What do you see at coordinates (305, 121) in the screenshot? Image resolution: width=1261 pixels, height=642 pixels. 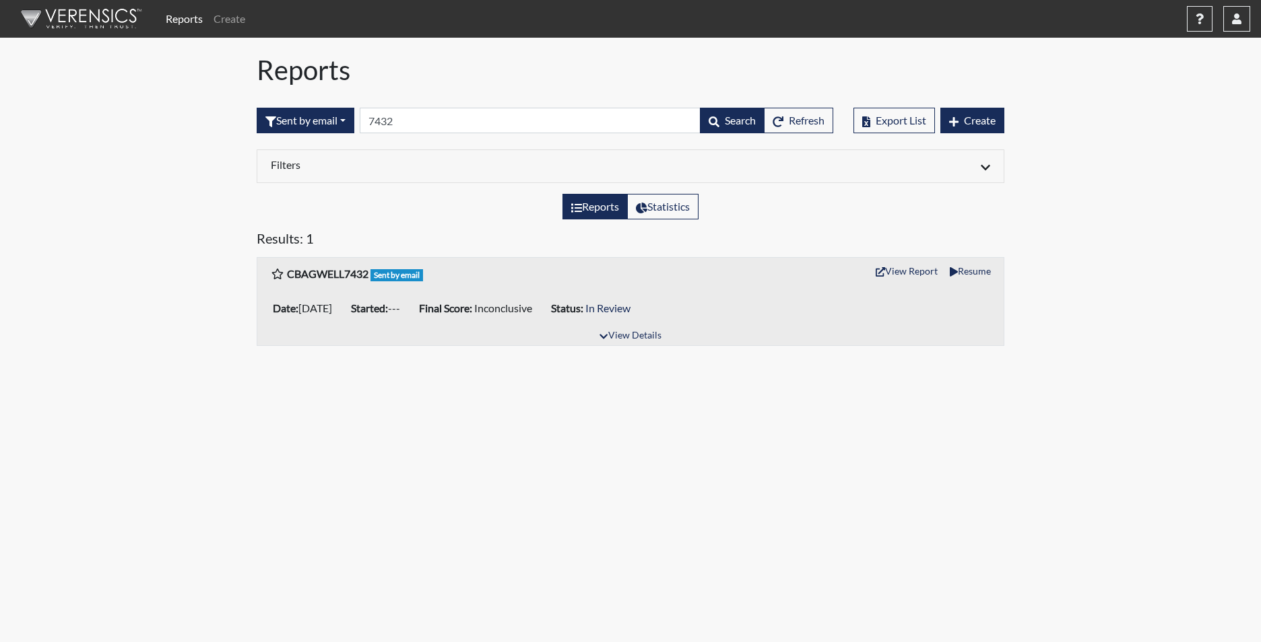 I see `button: Sent by email` at bounding box center [305, 121].